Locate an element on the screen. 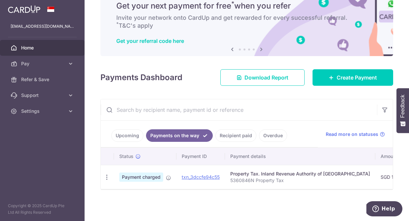 This screenshot has height=221, width=409. span: Read more on statuses is located at coordinates (352, 134).